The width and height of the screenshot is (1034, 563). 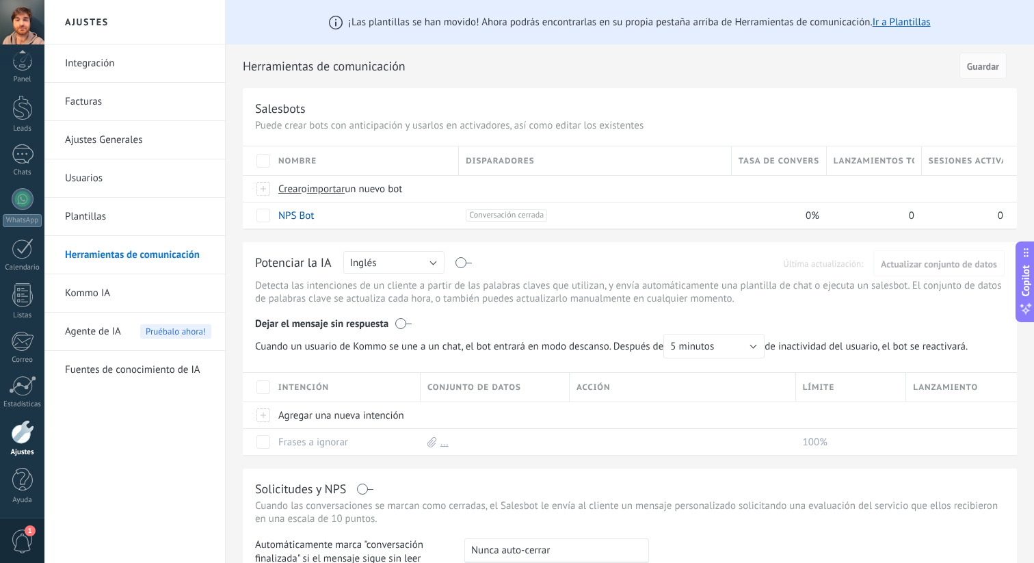 What do you see at coordinates (510, 550) in the screenshot?
I see `span: Nunca auto-cerrar` at bounding box center [510, 550].